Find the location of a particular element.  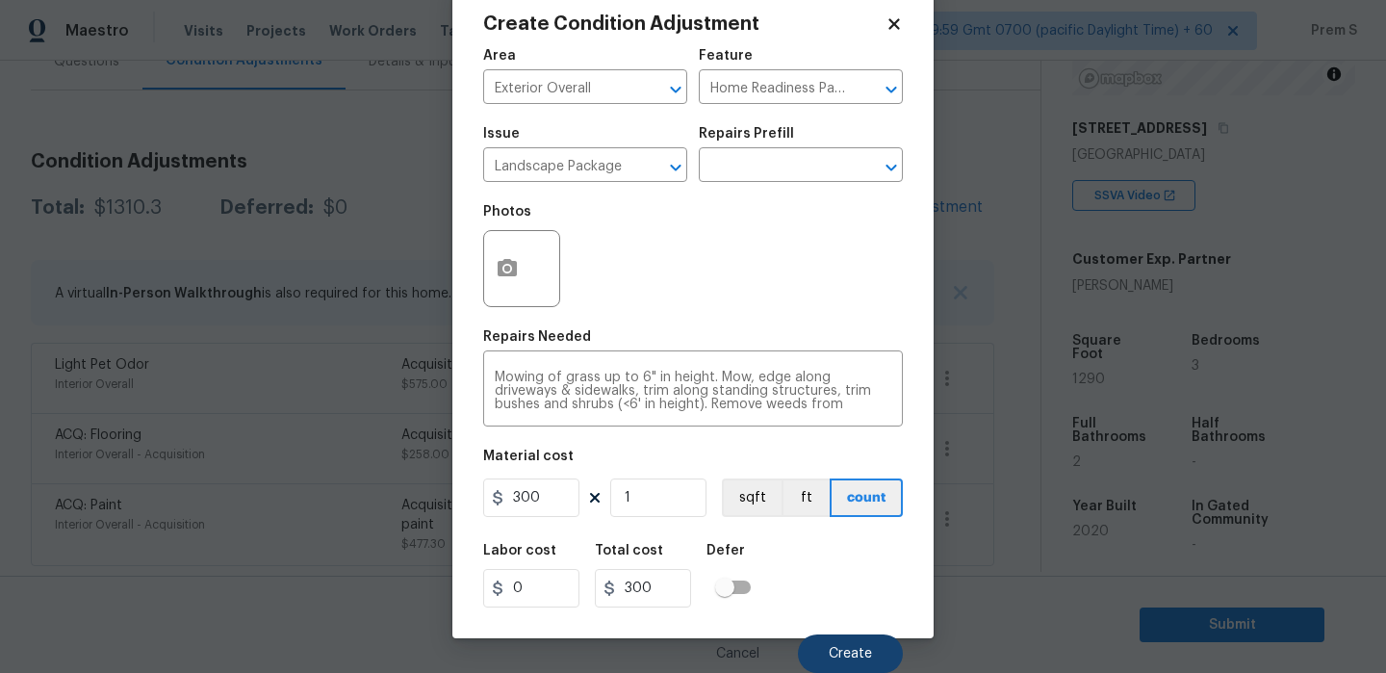

h5: Feature is located at coordinates (726, 56).